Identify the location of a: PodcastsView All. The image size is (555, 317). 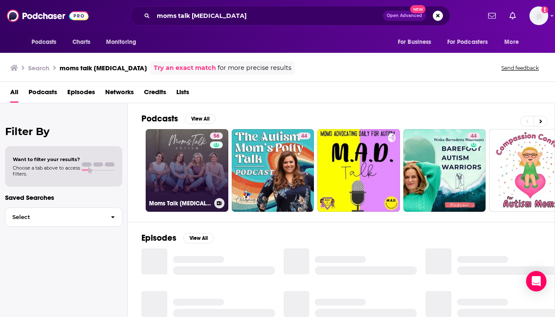
(178, 118).